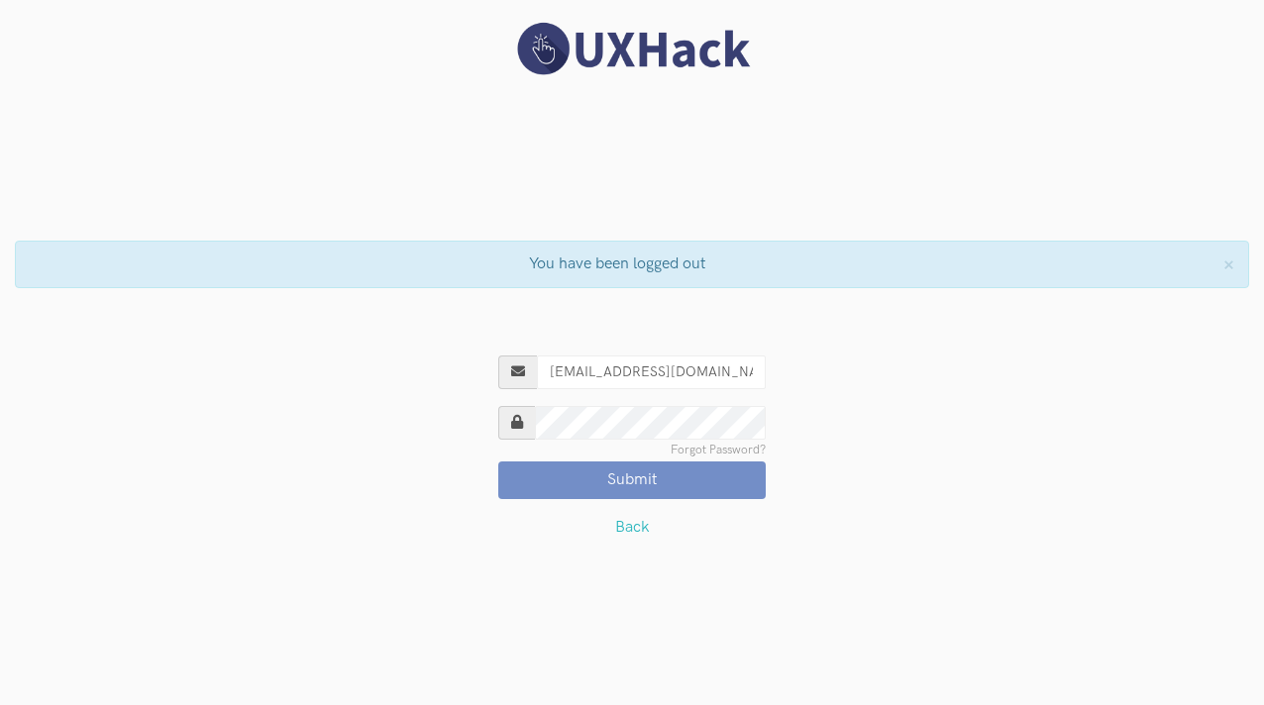  Describe the element at coordinates (632, 527) in the screenshot. I see `a: Back` at that location.